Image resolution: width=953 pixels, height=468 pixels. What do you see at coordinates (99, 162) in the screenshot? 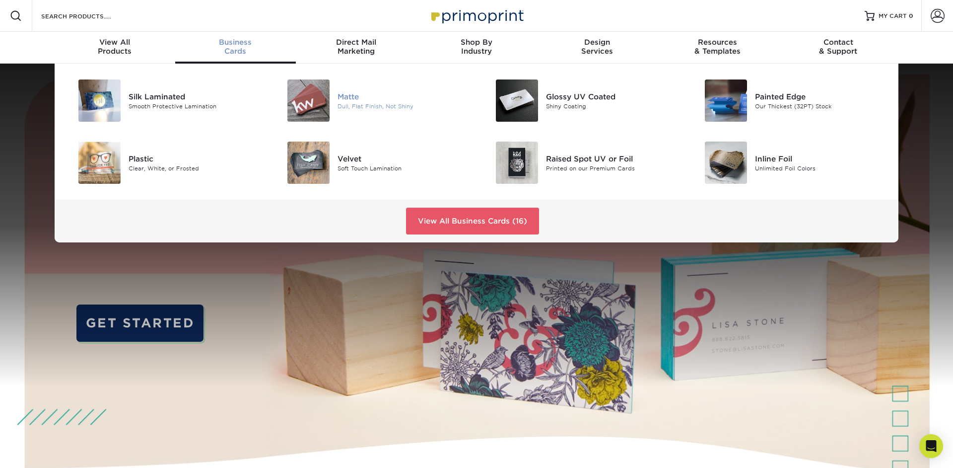
I see `img: Plastic Business Cards` at bounding box center [99, 162].